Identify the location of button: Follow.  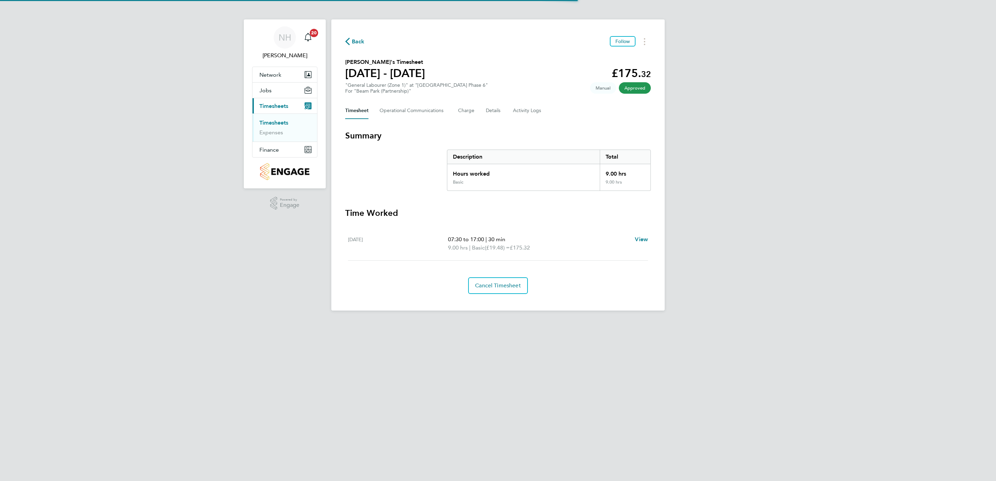
(623, 41).